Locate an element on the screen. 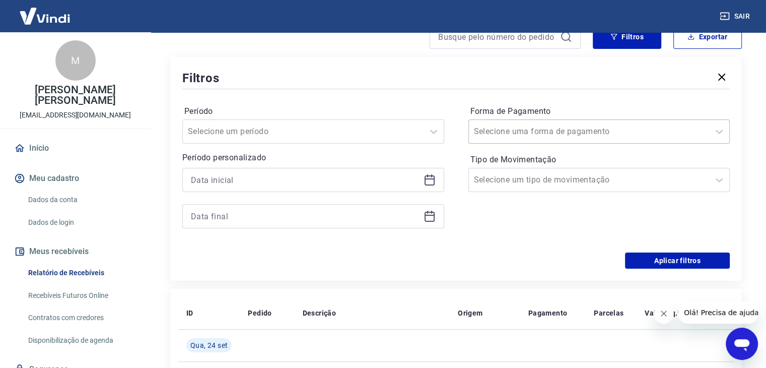  a: Disponibilização de agenda is located at coordinates (81, 340).